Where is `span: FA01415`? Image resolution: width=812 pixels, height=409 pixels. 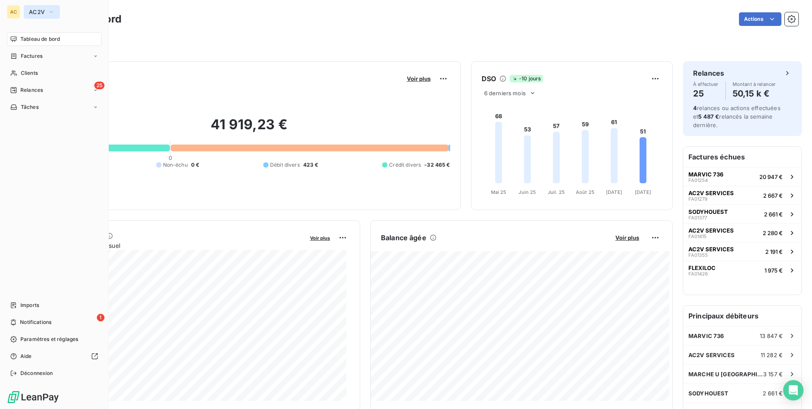
span: FA01415 is located at coordinates (698, 236).